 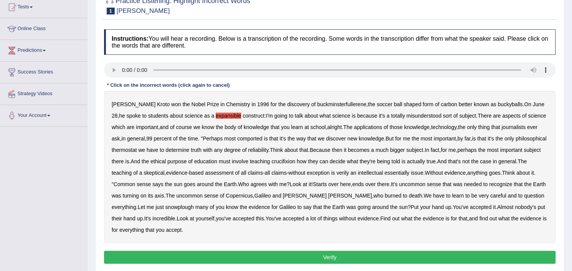 I want to click on b: thing, so click(x=484, y=127).